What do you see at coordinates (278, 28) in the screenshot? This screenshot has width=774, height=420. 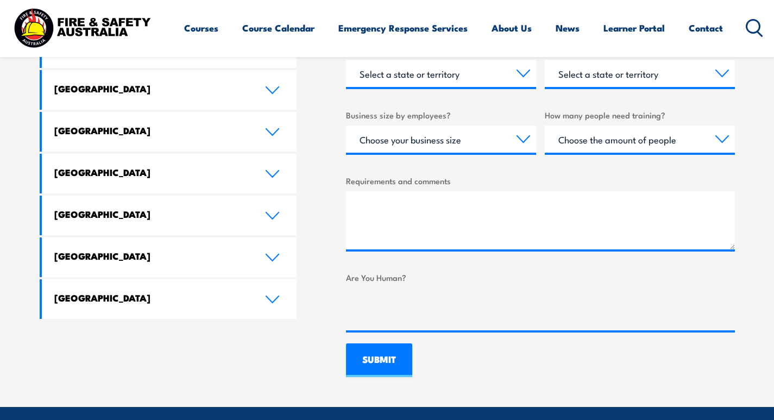 I see `a: Course Calendar` at bounding box center [278, 28].